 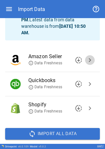 What do you see at coordinates (53, 134) in the screenshot?
I see `button: Import All Data` at bounding box center [53, 134].